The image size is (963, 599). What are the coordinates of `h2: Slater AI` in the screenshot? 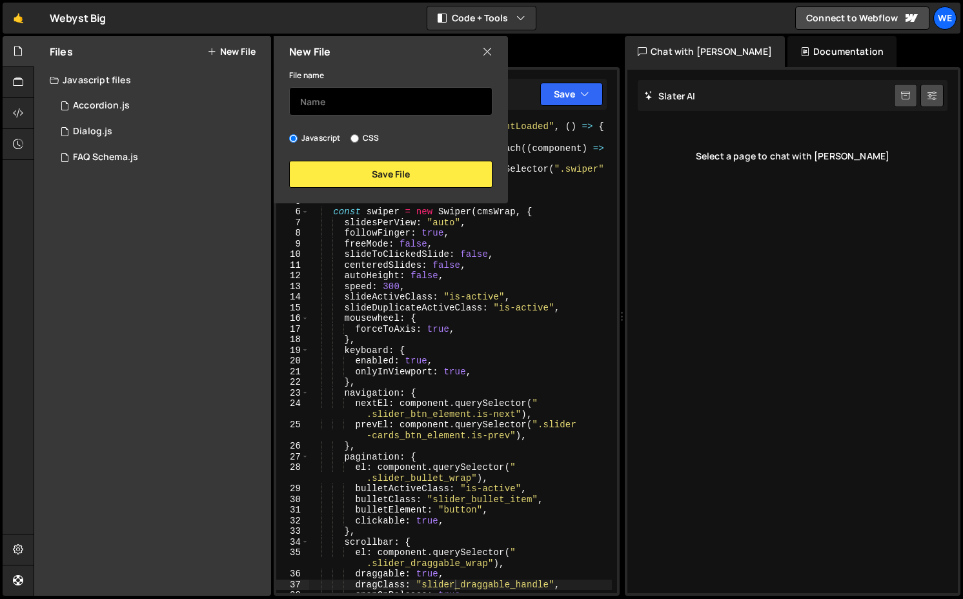 It's located at (670, 95).